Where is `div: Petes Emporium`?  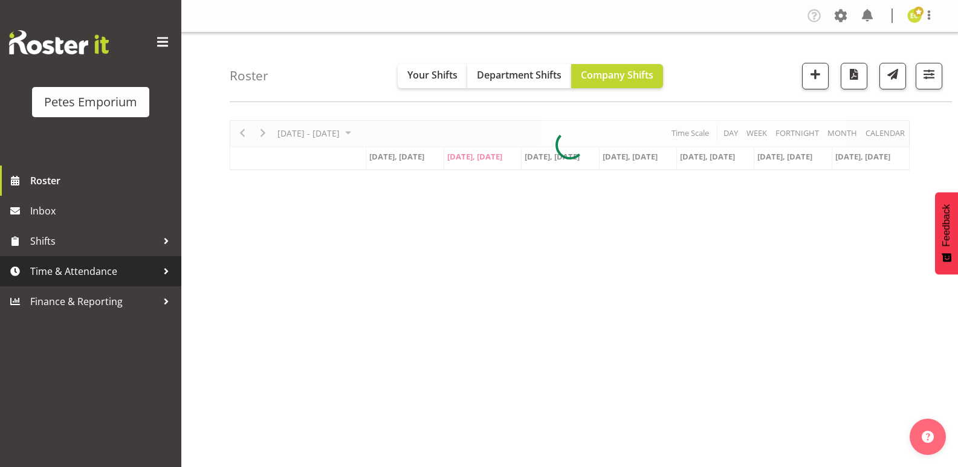 div: Petes Emporium is located at coordinates (91, 102).